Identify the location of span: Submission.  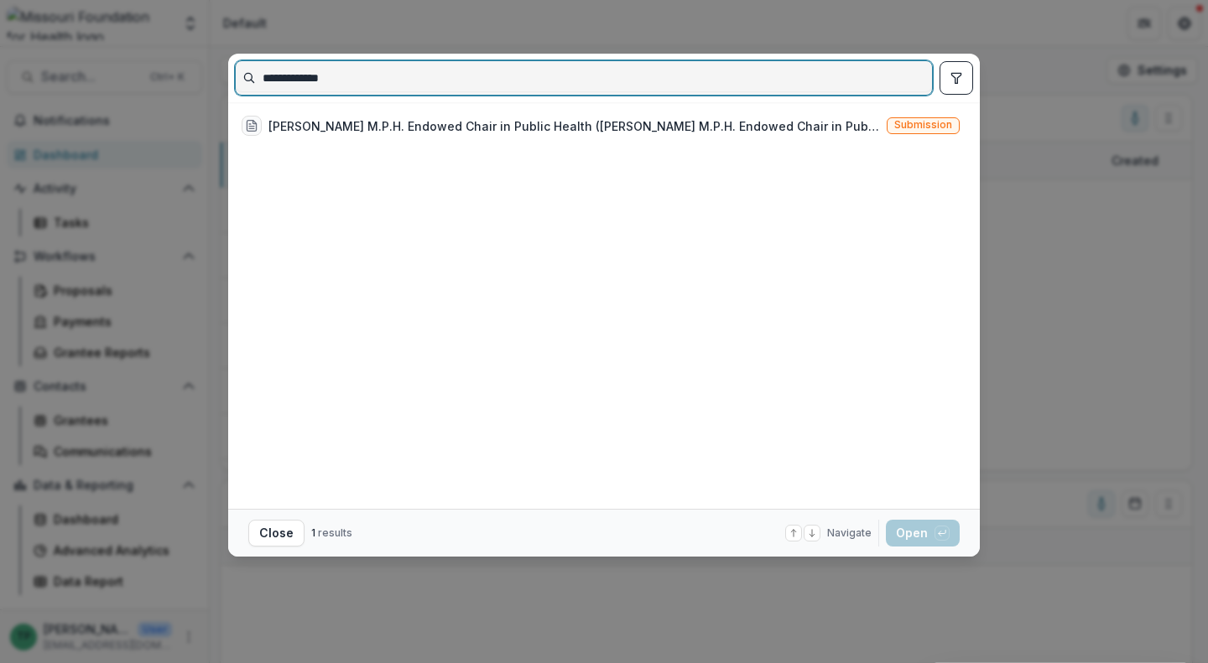
(922, 125).